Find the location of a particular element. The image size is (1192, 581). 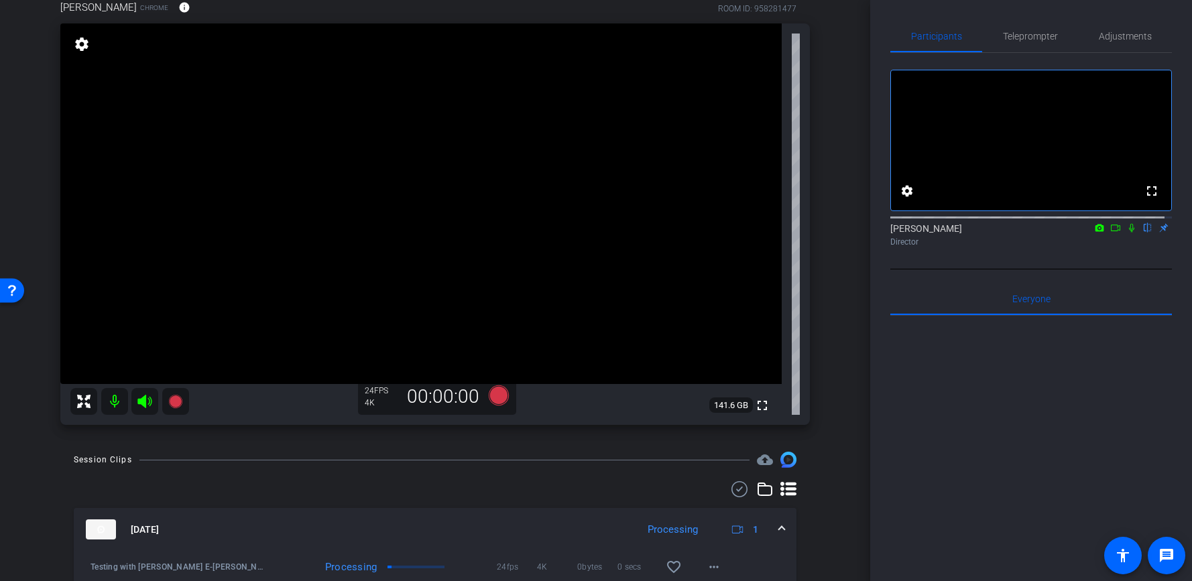

mat-icon: more_horiz is located at coordinates (714, 567).